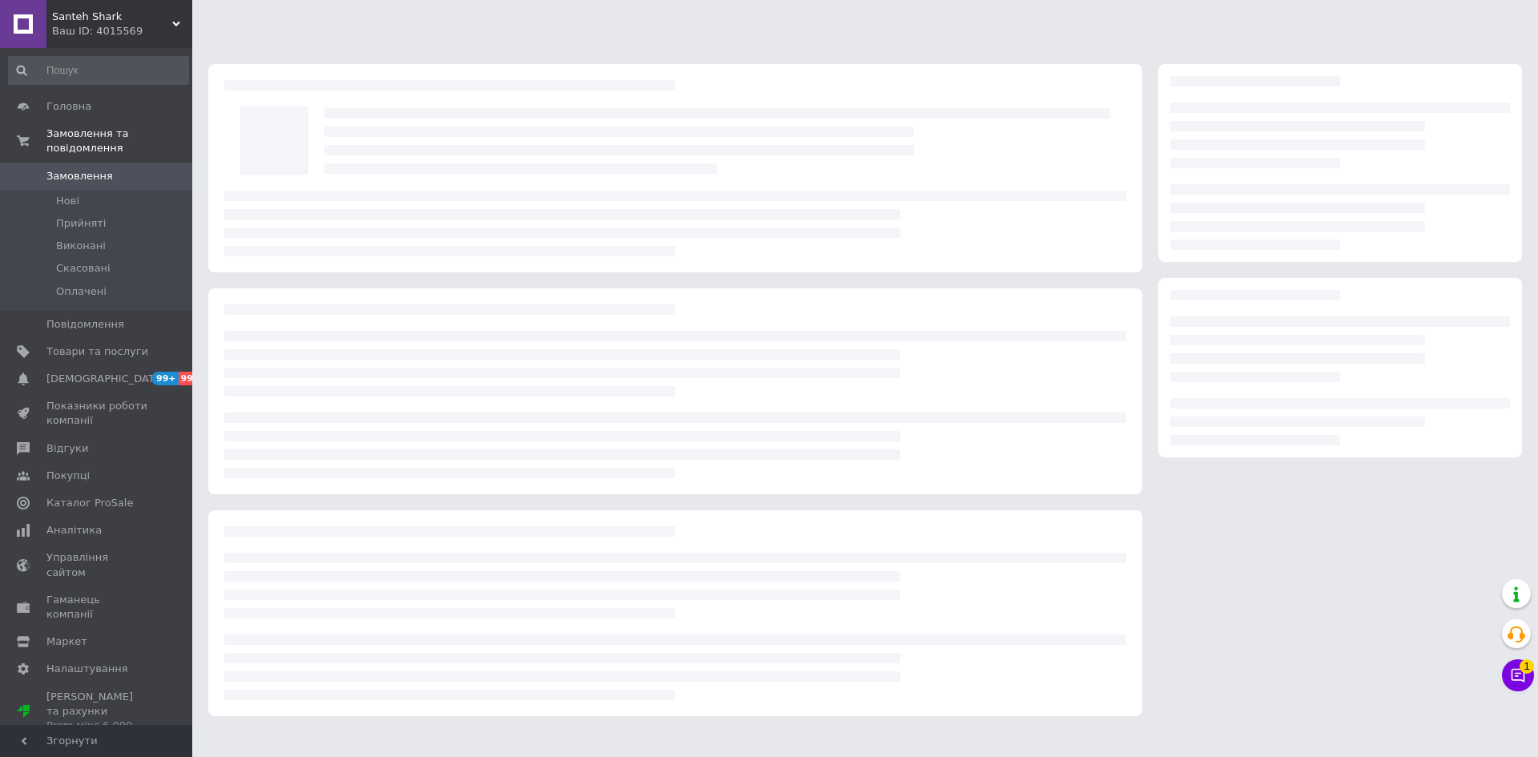  Describe the element at coordinates (81, 246) in the screenshot. I see `span: Виконані` at that location.